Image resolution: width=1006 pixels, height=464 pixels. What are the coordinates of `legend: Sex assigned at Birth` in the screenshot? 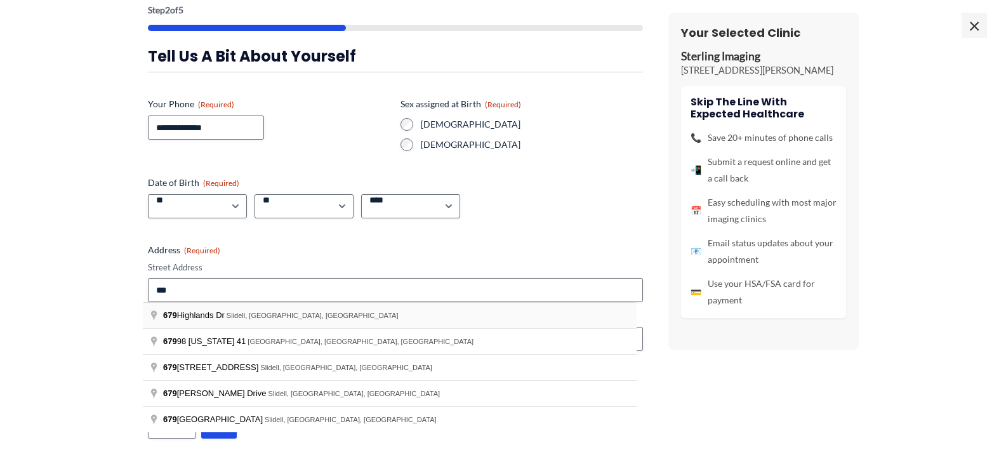 It's located at (461, 104).